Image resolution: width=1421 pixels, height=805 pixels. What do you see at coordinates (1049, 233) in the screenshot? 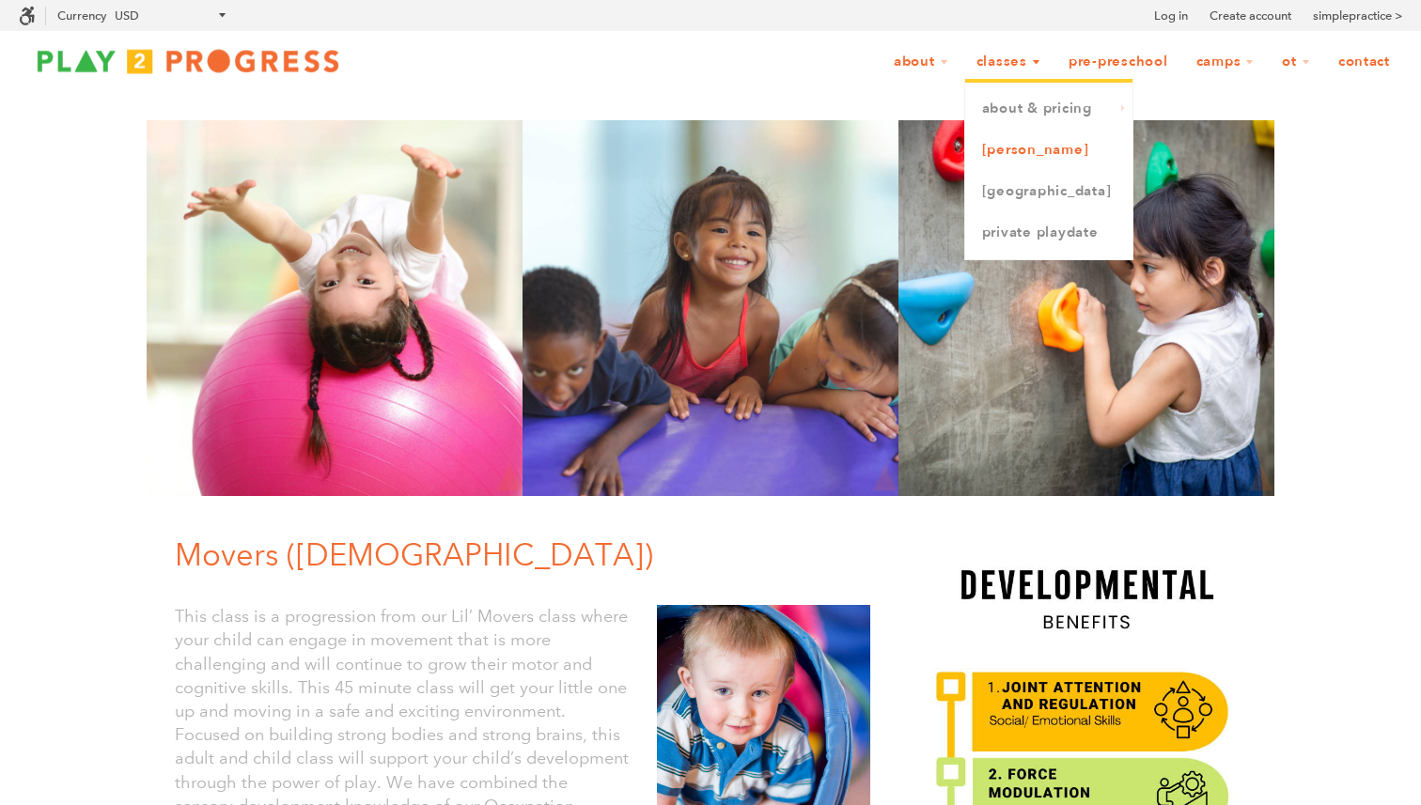
I see `a: Private Playdate` at bounding box center [1049, 233].